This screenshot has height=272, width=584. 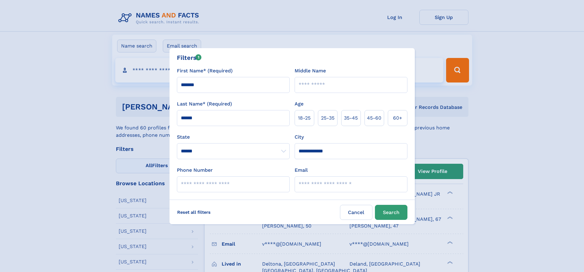 What do you see at coordinates (391, 212) in the screenshot?
I see `button: Search` at bounding box center [391, 212].